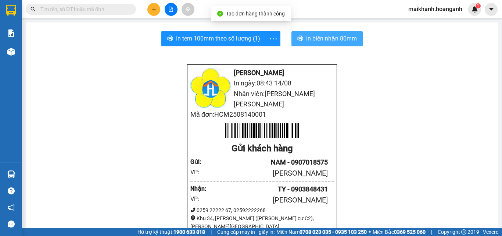 The width and height of the screenshot is (502, 236). Describe the element at coordinates (11, 33) in the screenshot. I see `img: solution-icon` at that location.